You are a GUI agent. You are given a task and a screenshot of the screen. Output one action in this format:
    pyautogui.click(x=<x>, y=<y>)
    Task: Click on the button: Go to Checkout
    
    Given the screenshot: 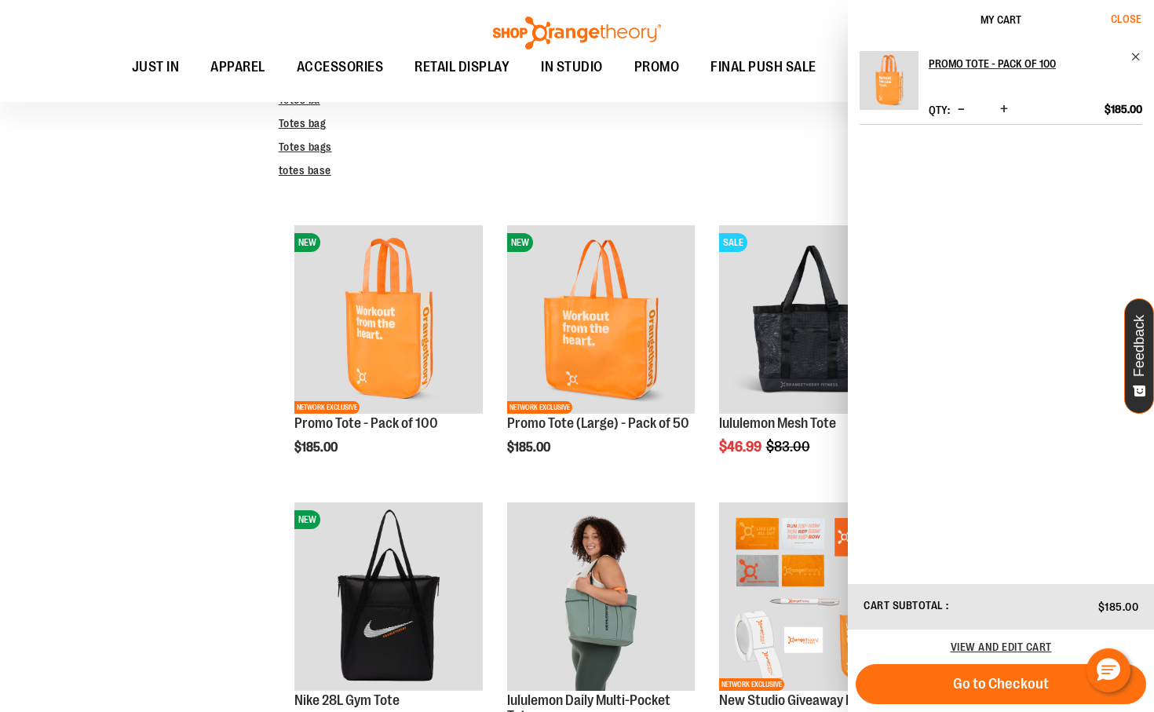 What is the action you would take?
    pyautogui.click(x=1001, y=684)
    